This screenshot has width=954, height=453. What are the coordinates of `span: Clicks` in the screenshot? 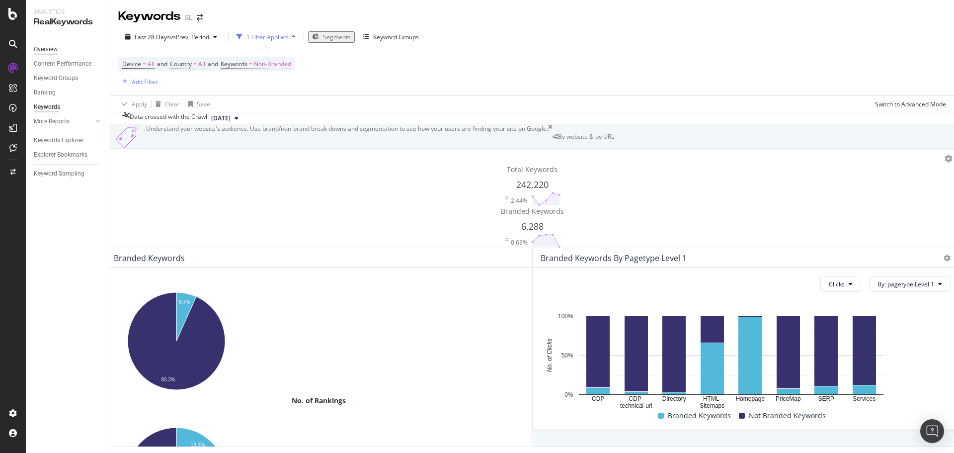 It's located at (837, 284).